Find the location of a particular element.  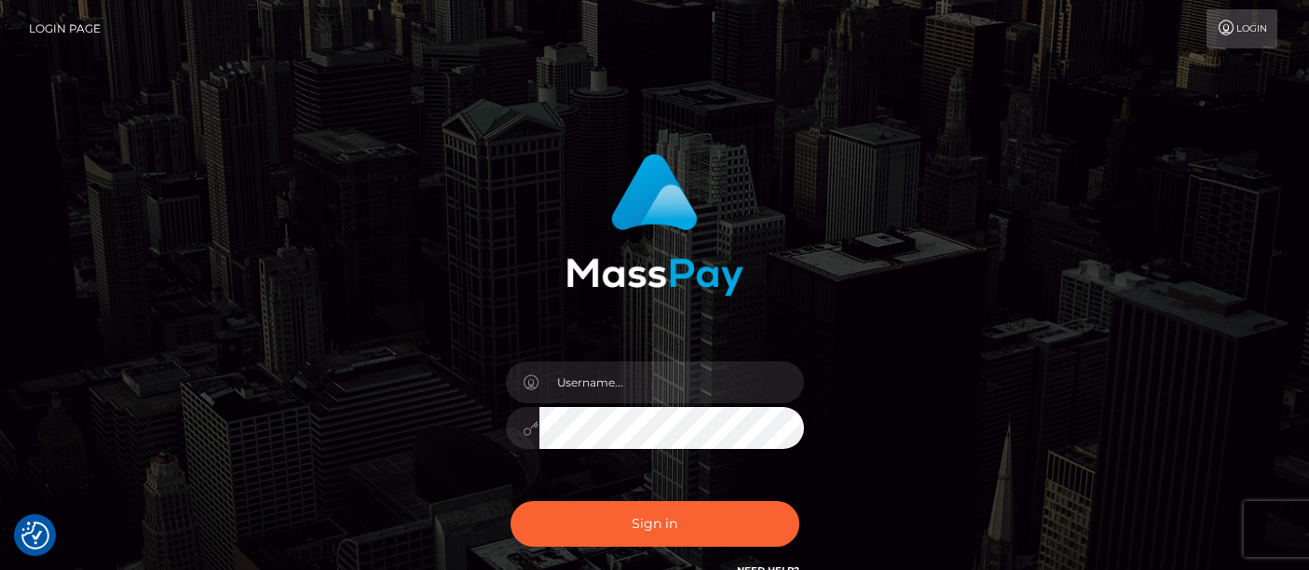

a: Login Page is located at coordinates (64, 29).